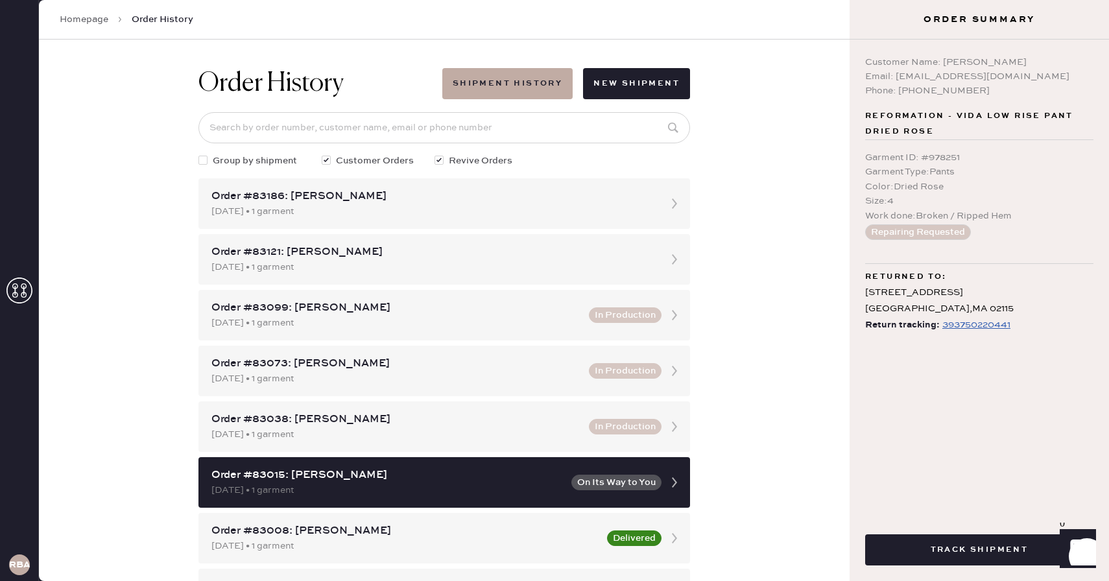 The image size is (1109, 581). Describe the element at coordinates (634, 538) in the screenshot. I see `button: Delivered` at that location.